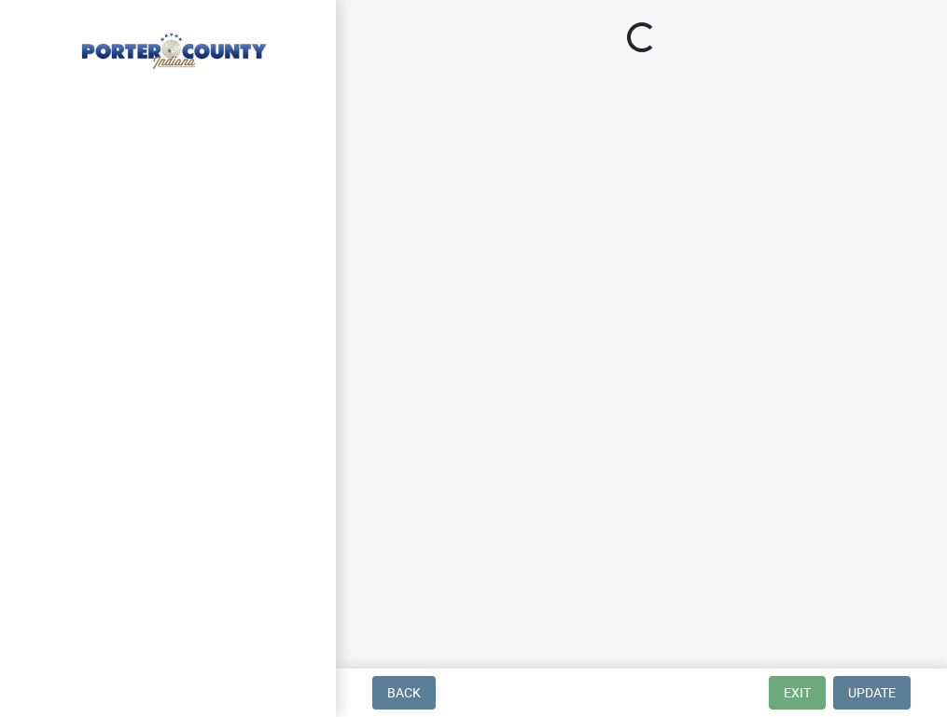  I want to click on span: Back, so click(404, 693).